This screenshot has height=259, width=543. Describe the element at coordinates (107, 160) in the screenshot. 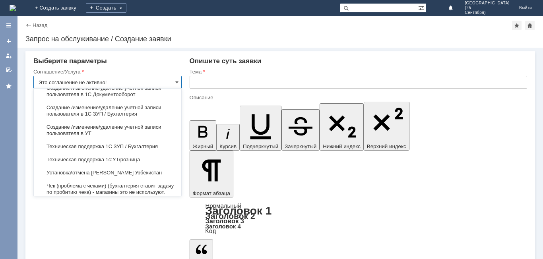

I see `span: Техническая поддержка 1с:УТ/розница` at that location.